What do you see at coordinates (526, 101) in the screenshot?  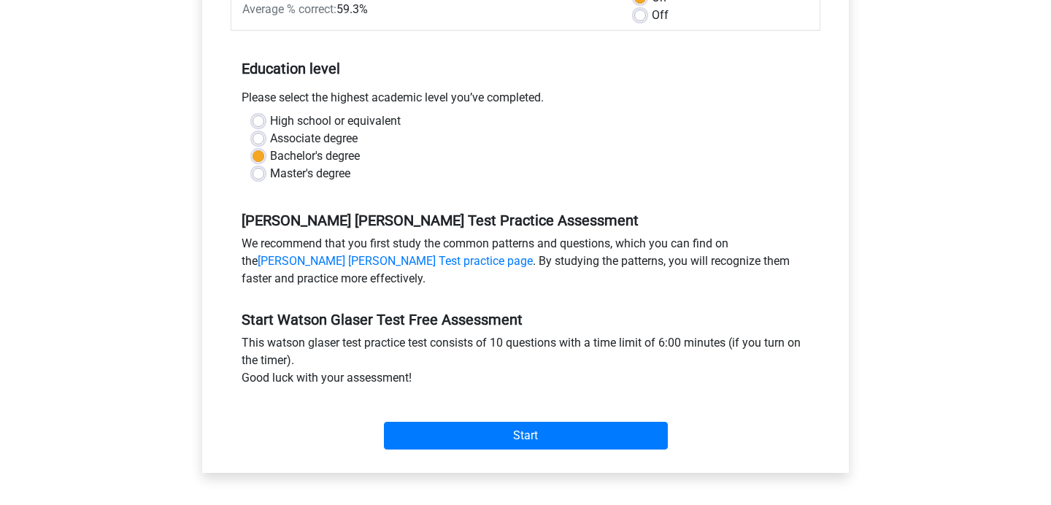 I see `div: Please select the highest academic level you’ve completed.` at bounding box center [526, 101].